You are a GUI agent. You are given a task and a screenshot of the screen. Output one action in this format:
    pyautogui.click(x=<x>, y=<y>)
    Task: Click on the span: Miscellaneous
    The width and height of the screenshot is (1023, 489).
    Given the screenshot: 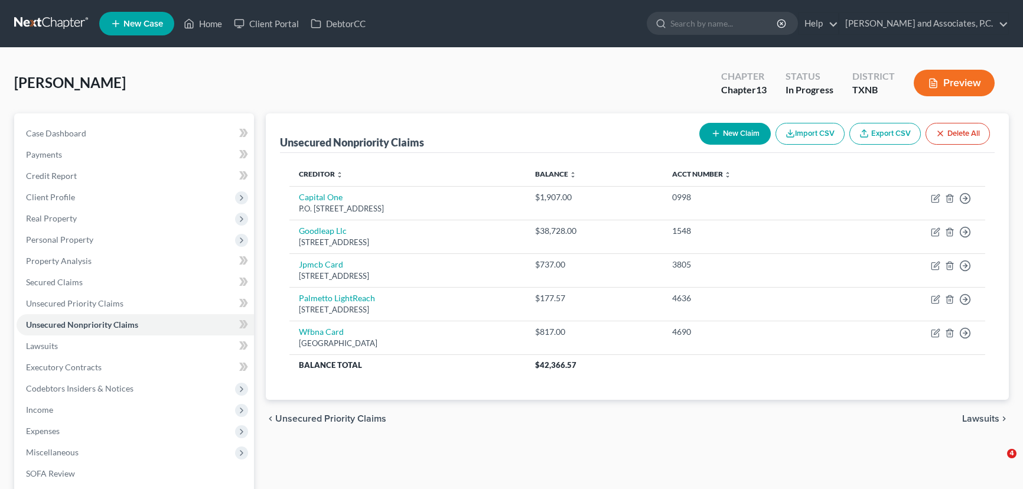 What is the action you would take?
    pyautogui.click(x=52, y=452)
    